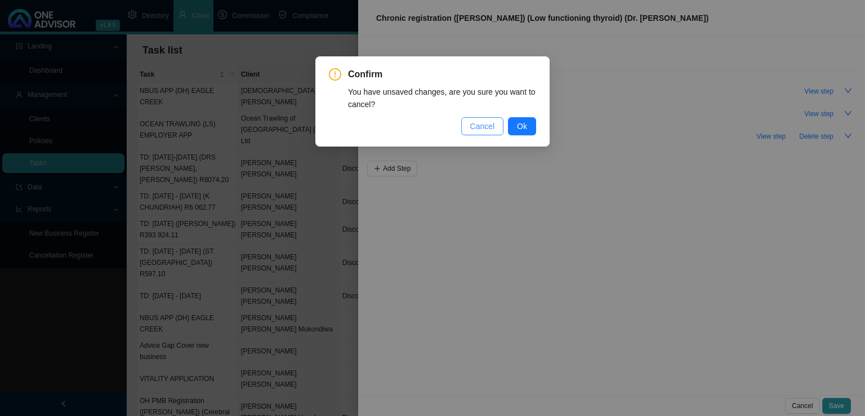  What do you see at coordinates (522, 126) in the screenshot?
I see `button: Ok` at bounding box center [522, 126].